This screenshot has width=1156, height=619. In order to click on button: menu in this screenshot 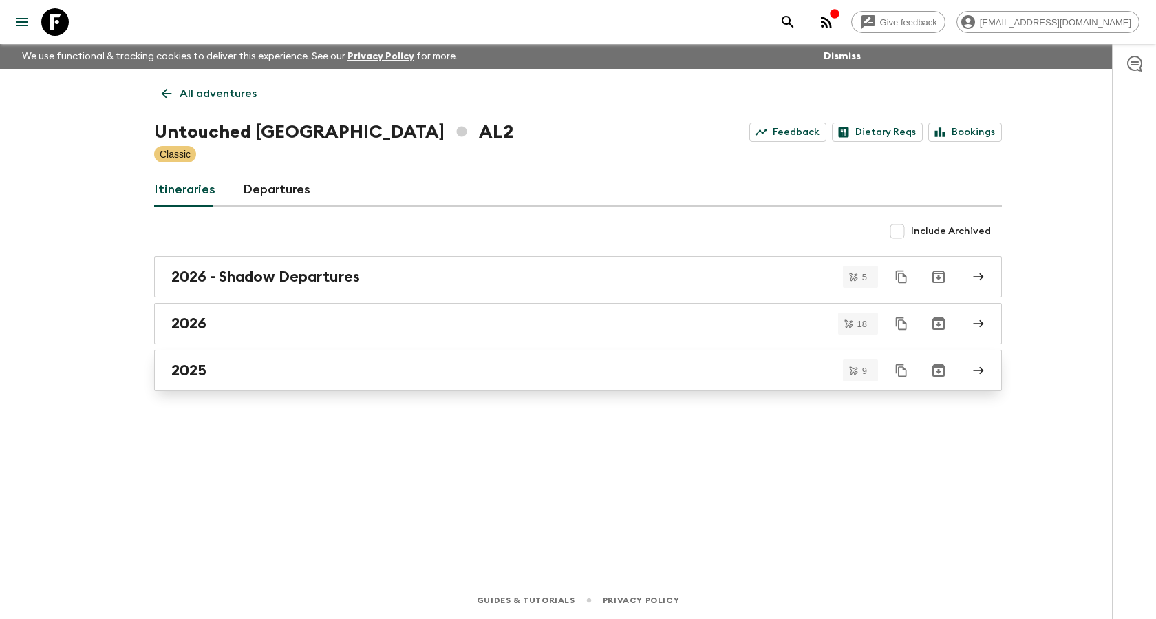, I will do `click(22, 22)`.